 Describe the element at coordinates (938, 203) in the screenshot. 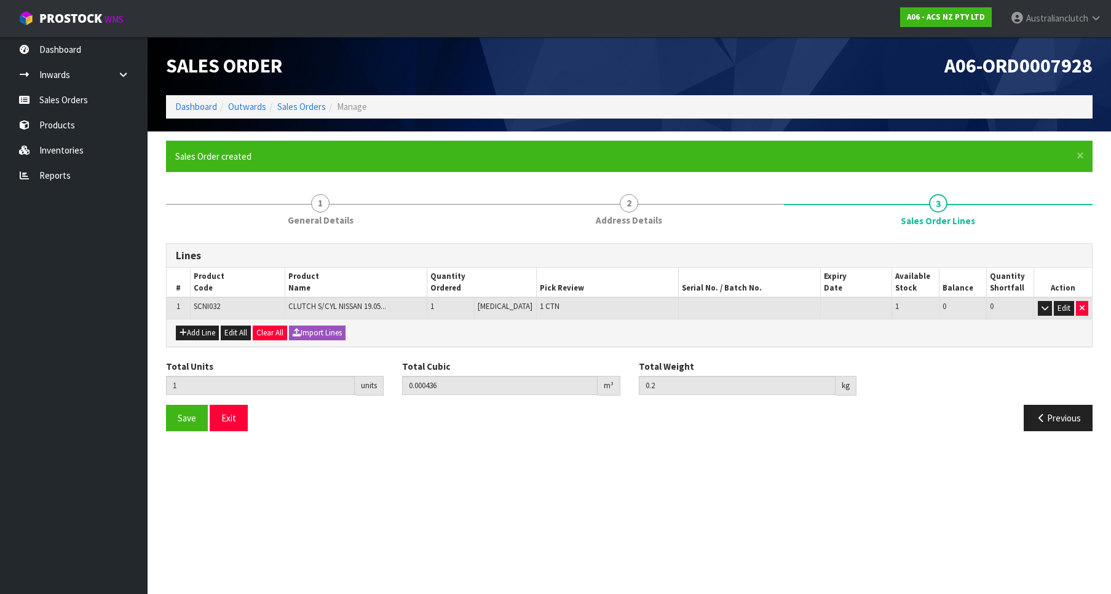

I see `span: 3` at that location.